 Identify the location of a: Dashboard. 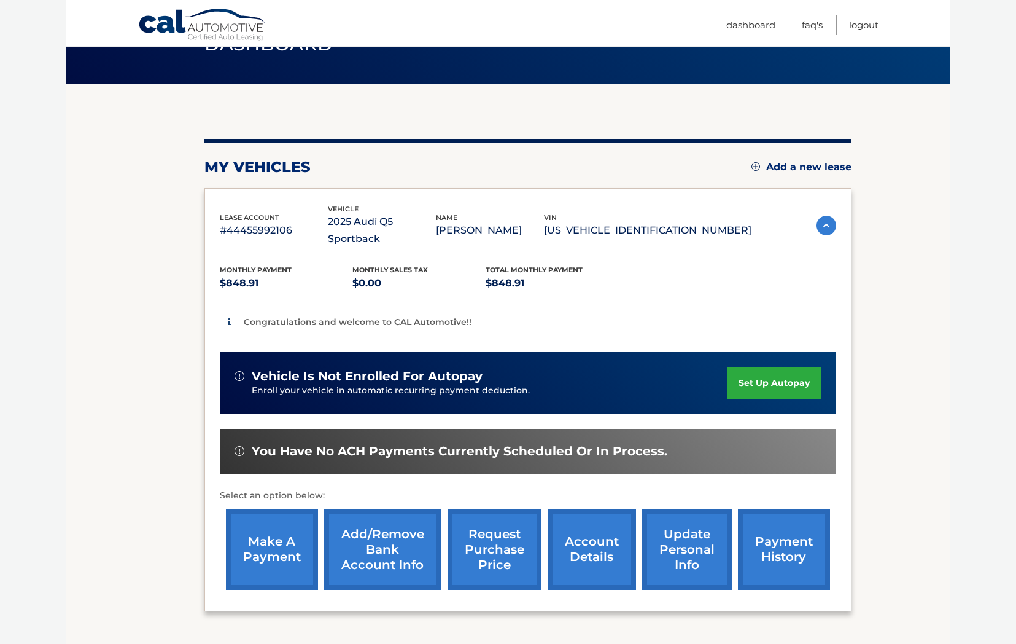
(751, 25).